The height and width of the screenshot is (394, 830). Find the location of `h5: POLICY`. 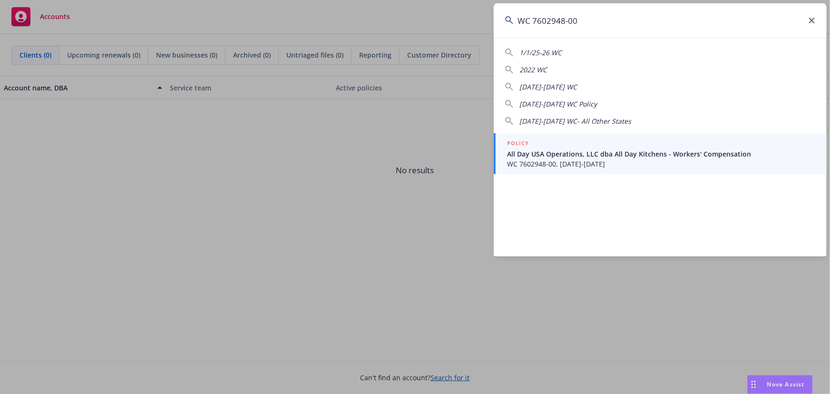

h5: POLICY is located at coordinates (518, 143).